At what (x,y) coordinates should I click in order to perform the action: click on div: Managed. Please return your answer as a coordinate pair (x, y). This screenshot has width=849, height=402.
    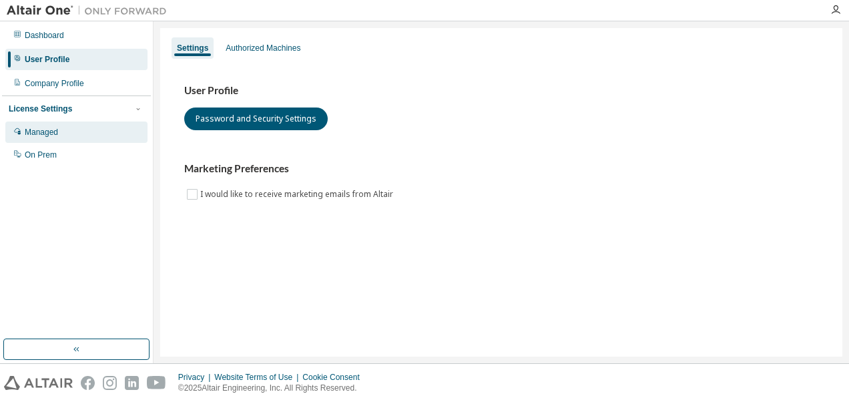
    Looking at the image, I should click on (41, 132).